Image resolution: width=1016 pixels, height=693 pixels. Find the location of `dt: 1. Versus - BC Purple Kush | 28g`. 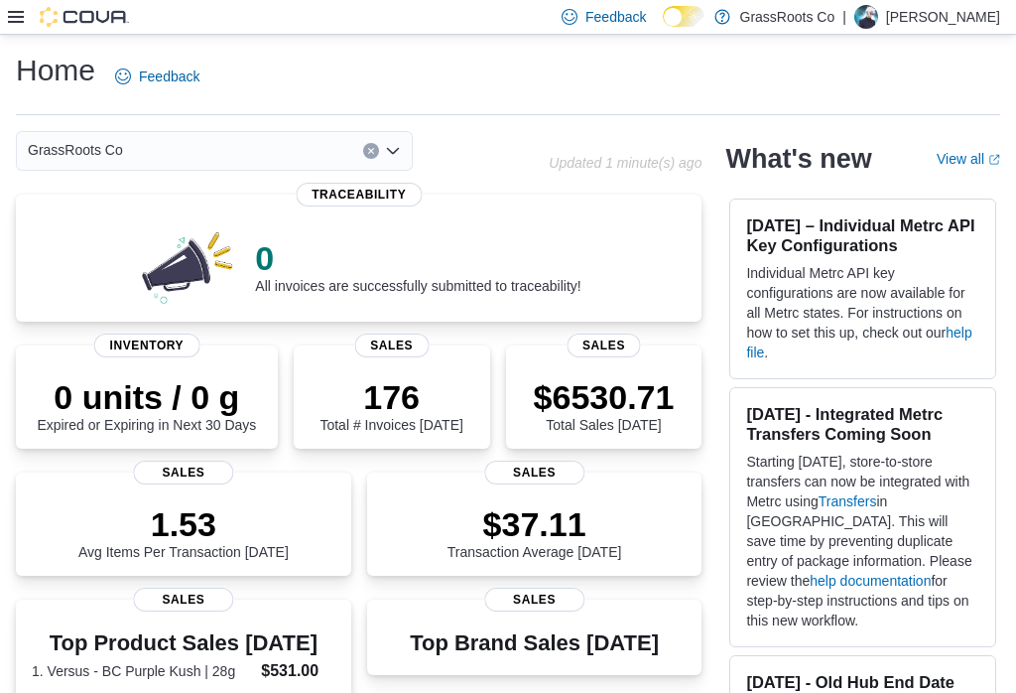

dt: 1. Versus - BC Purple Kush | 28g is located at coordinates (142, 671).